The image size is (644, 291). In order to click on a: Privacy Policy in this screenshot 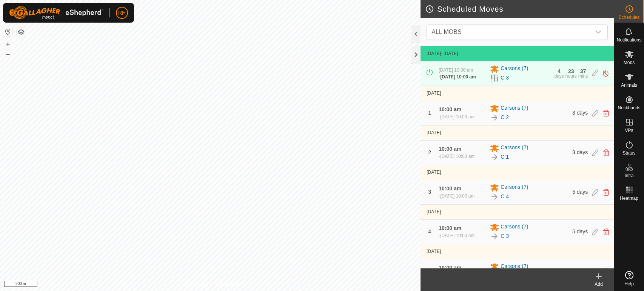, I will do `click(194, 285)`.